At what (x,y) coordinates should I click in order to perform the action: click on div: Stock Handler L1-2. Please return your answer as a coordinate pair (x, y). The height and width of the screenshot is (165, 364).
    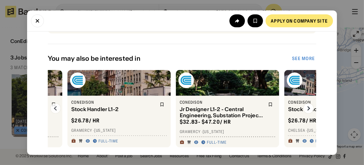
    Looking at the image, I should click on (114, 109).